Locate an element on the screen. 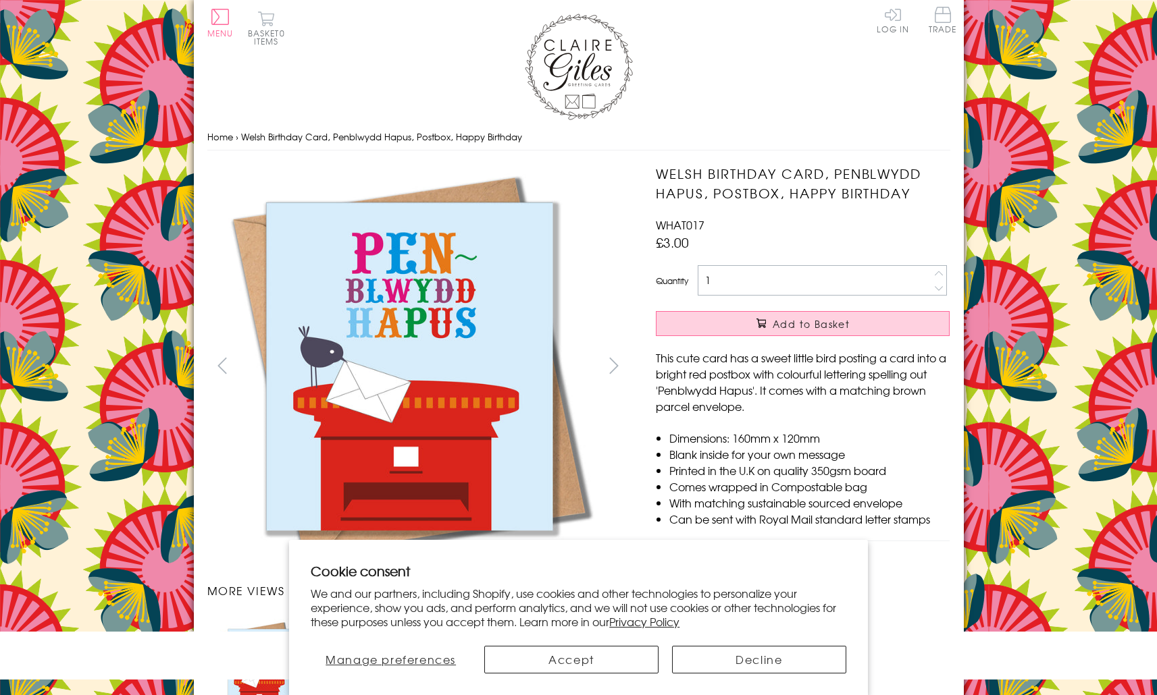 This screenshot has width=1157, height=695. button: next is located at coordinates (613, 365).